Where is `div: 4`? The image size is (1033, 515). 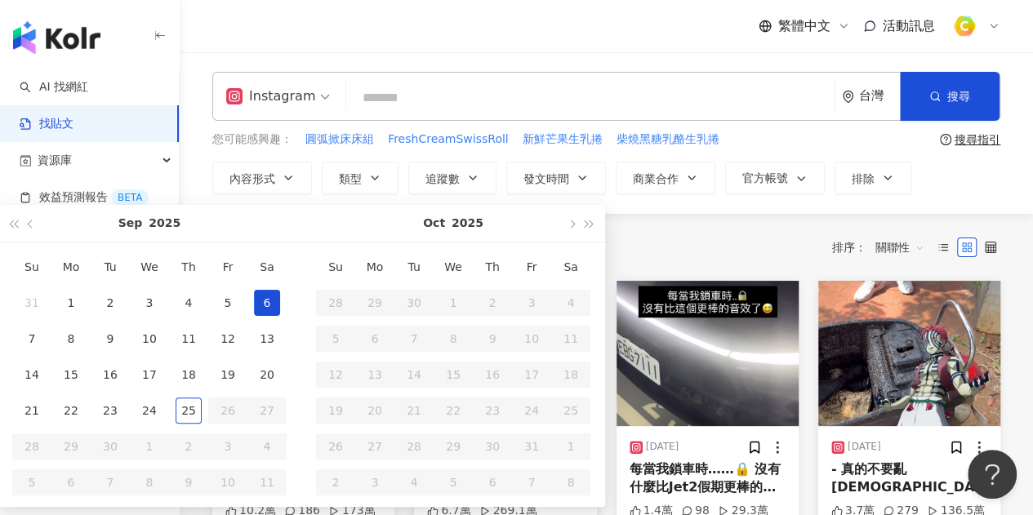
div: 4 is located at coordinates (189, 303).